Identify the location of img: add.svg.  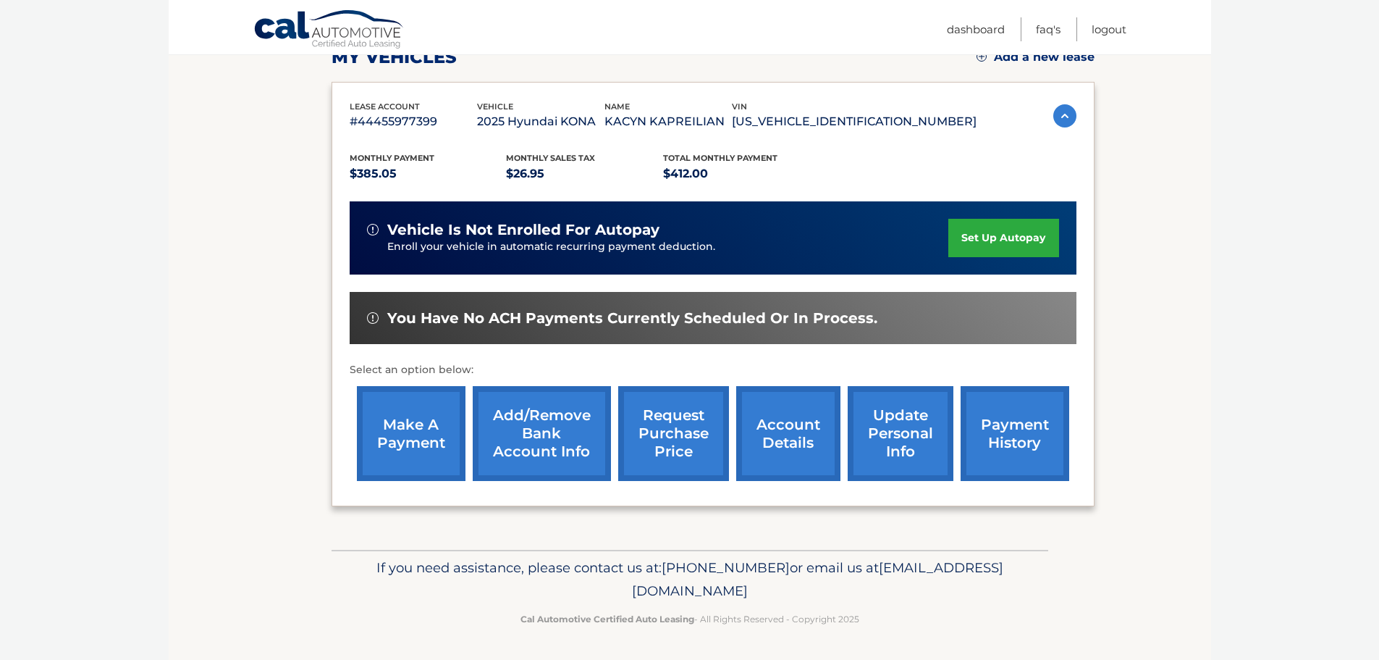
(982, 56).